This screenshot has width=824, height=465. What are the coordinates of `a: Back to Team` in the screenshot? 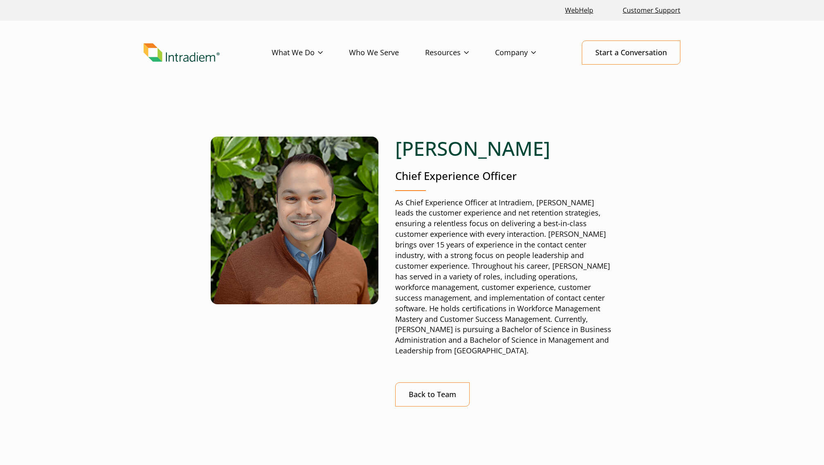 It's located at (433, 395).